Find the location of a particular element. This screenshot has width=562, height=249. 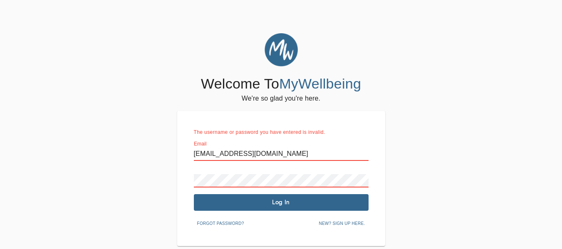

span: Log In is located at coordinates (281, 202).